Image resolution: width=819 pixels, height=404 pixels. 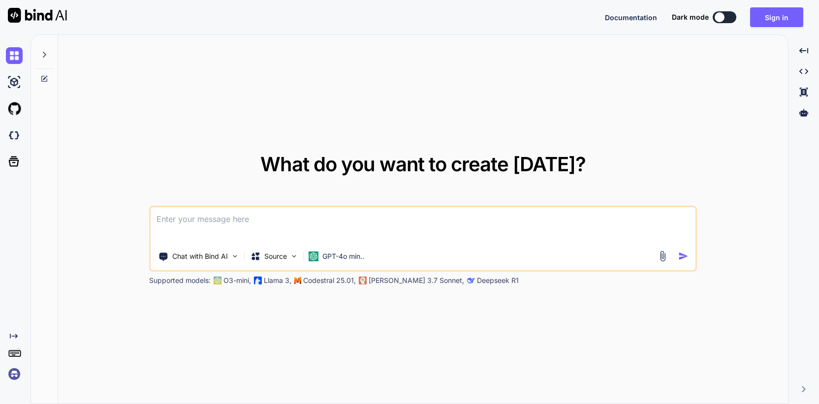 I want to click on img: ai-studio, so click(x=14, y=82).